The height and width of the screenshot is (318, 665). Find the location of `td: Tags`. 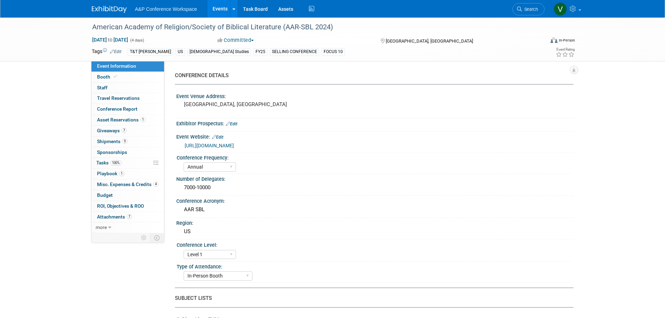

td: Tags is located at coordinates (106, 52).